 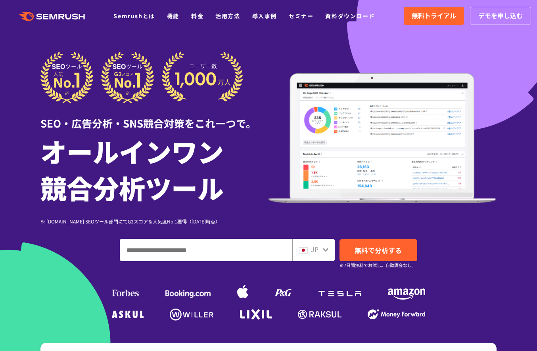 What do you see at coordinates (134, 16) in the screenshot?
I see `a: Semrushとは` at bounding box center [134, 16].